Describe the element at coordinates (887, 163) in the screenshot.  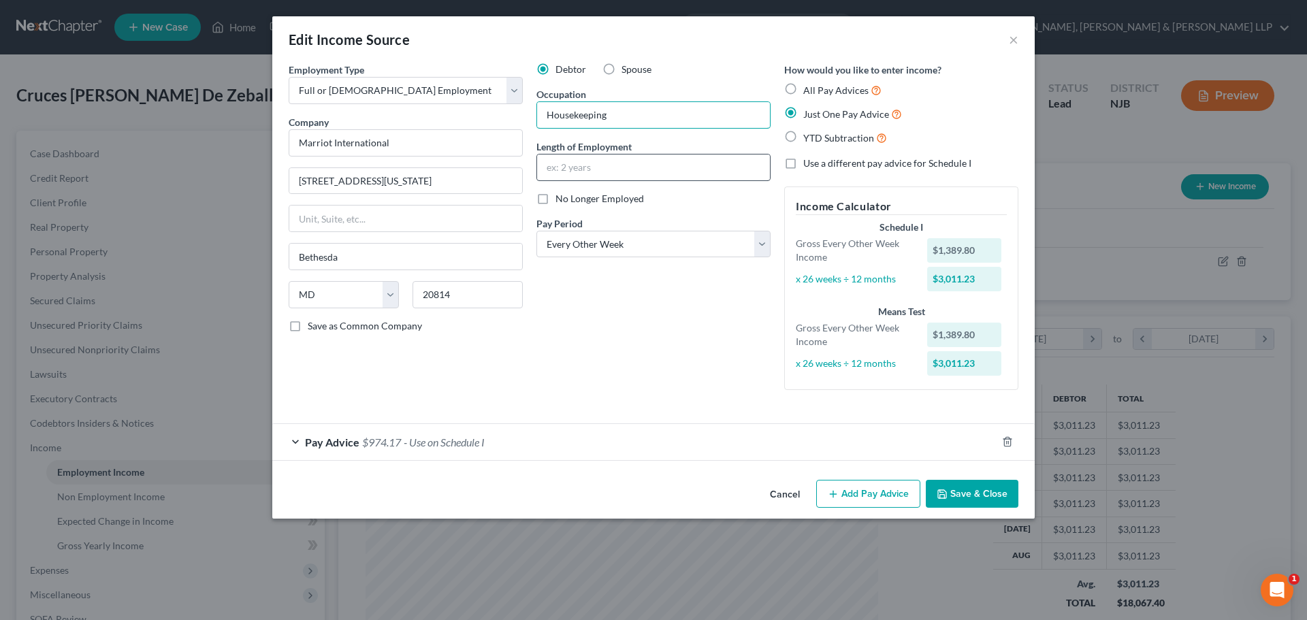
I see `span: Use a different pay advice for Schedule I` at that location.